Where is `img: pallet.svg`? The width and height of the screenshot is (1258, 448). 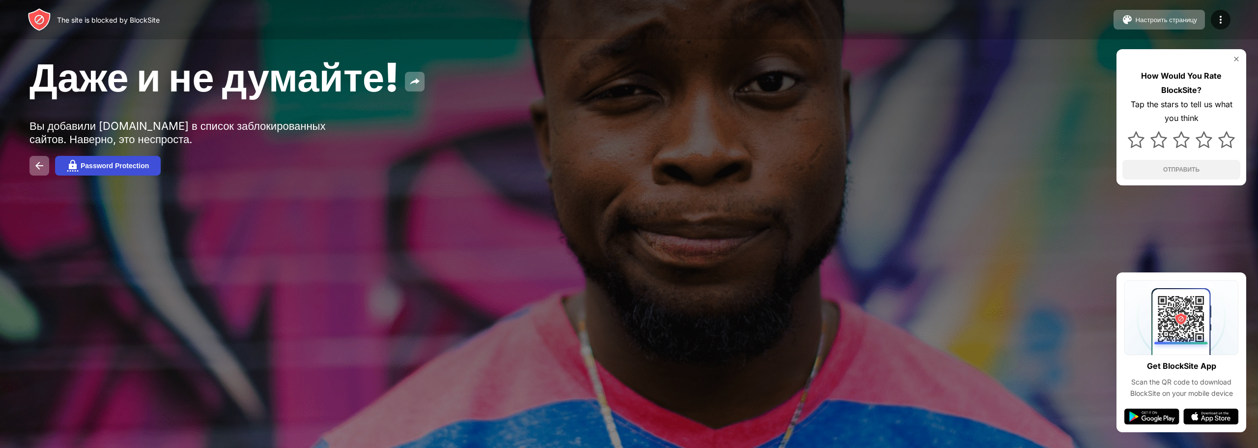
img: pallet.svg is located at coordinates (1127, 20).